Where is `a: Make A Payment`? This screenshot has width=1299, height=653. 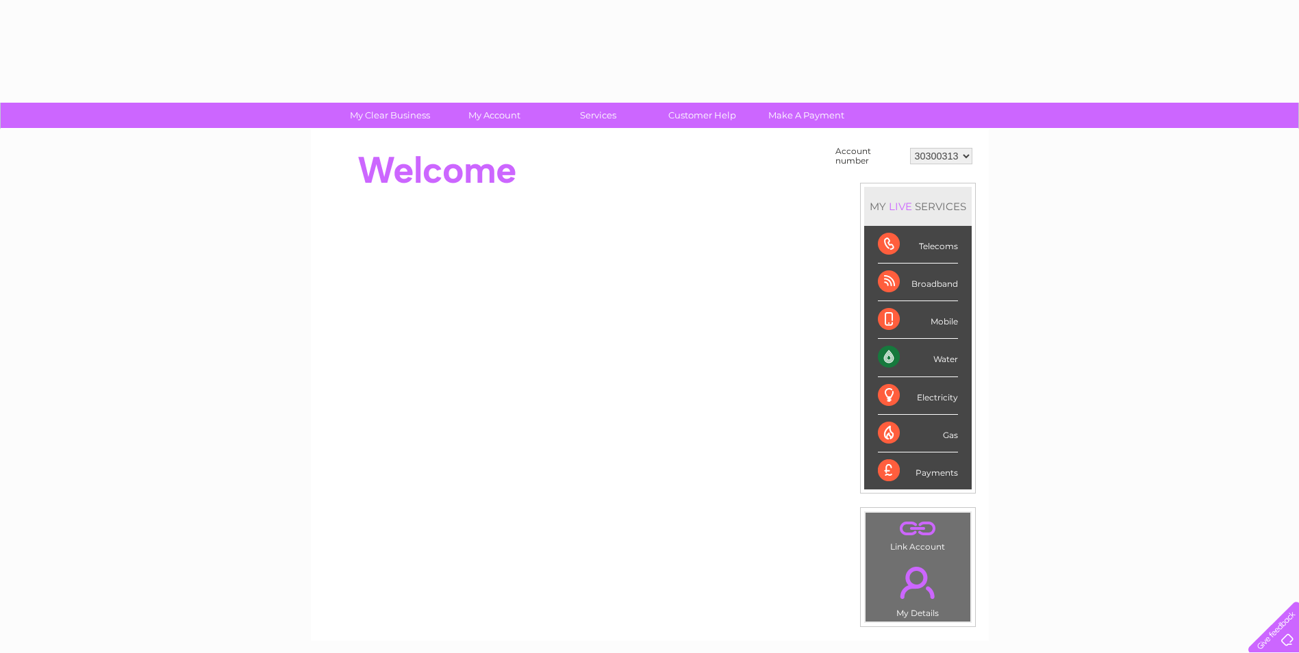 a: Make A Payment is located at coordinates (806, 115).